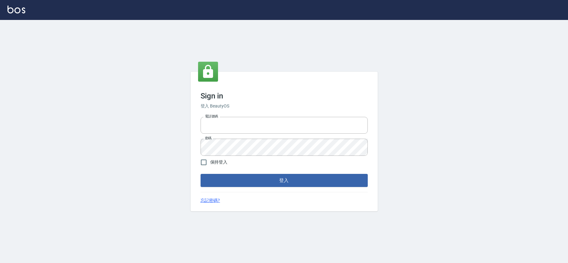 The image size is (568, 263). I want to click on h6: 登入 BeautyOS, so click(284, 106).